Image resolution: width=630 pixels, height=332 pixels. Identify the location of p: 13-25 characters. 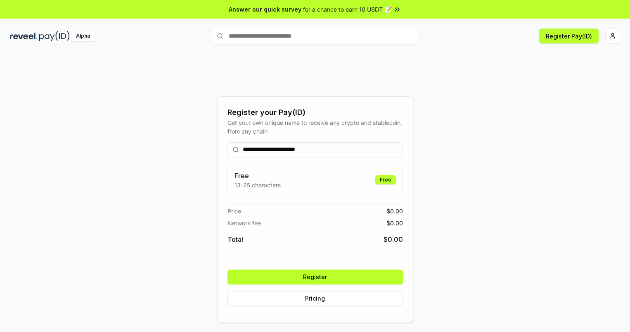
(258, 185).